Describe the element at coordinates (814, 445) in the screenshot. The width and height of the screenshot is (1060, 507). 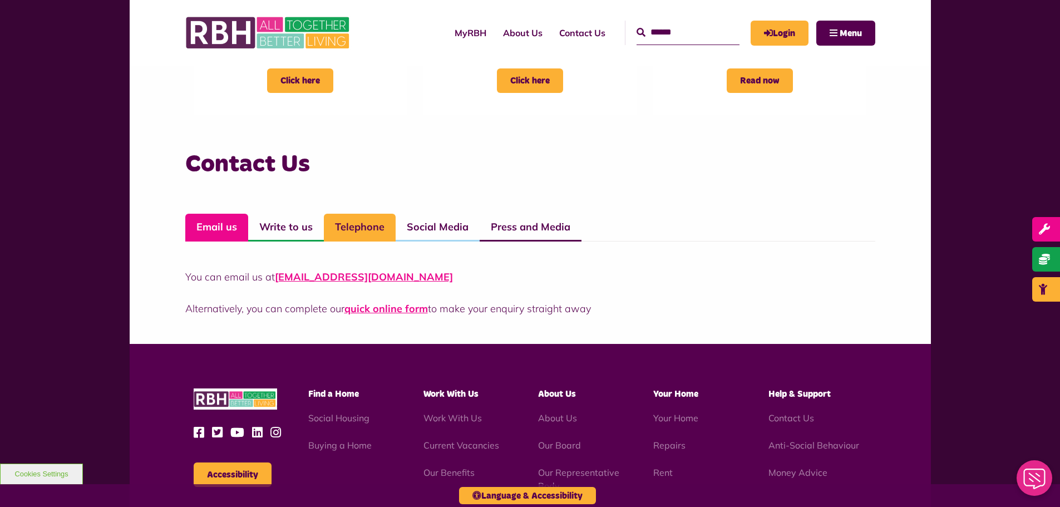
I see `a: Anti-Social Behaviour` at that location.